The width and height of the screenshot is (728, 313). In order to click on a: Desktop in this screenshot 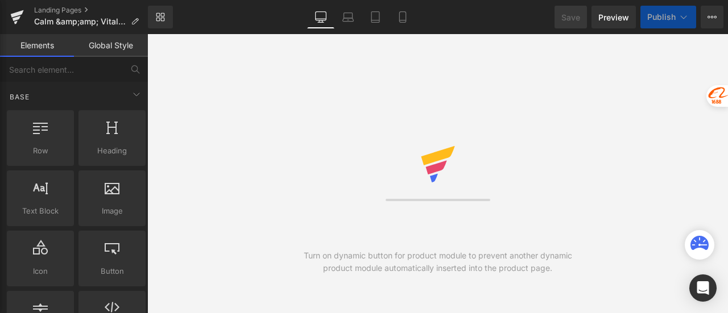, I will do `click(321, 17)`.